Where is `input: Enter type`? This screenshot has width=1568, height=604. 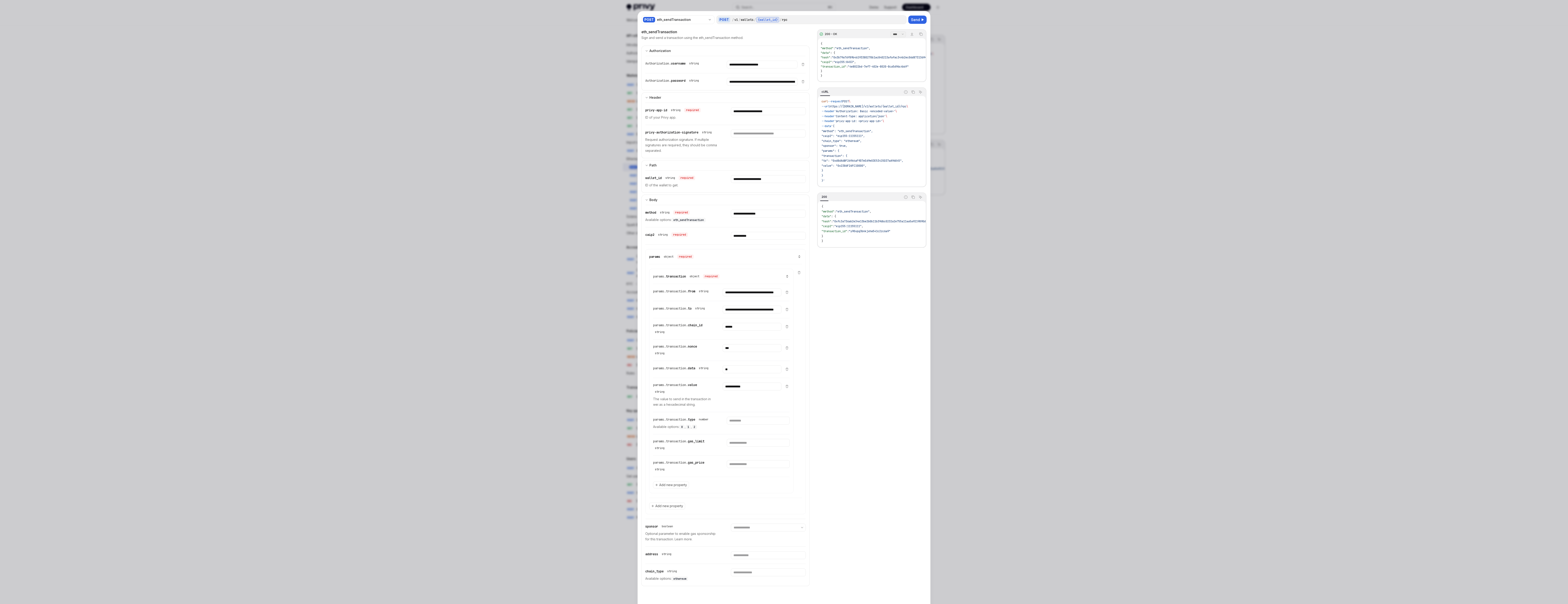 input: Enter type is located at coordinates (758, 420).